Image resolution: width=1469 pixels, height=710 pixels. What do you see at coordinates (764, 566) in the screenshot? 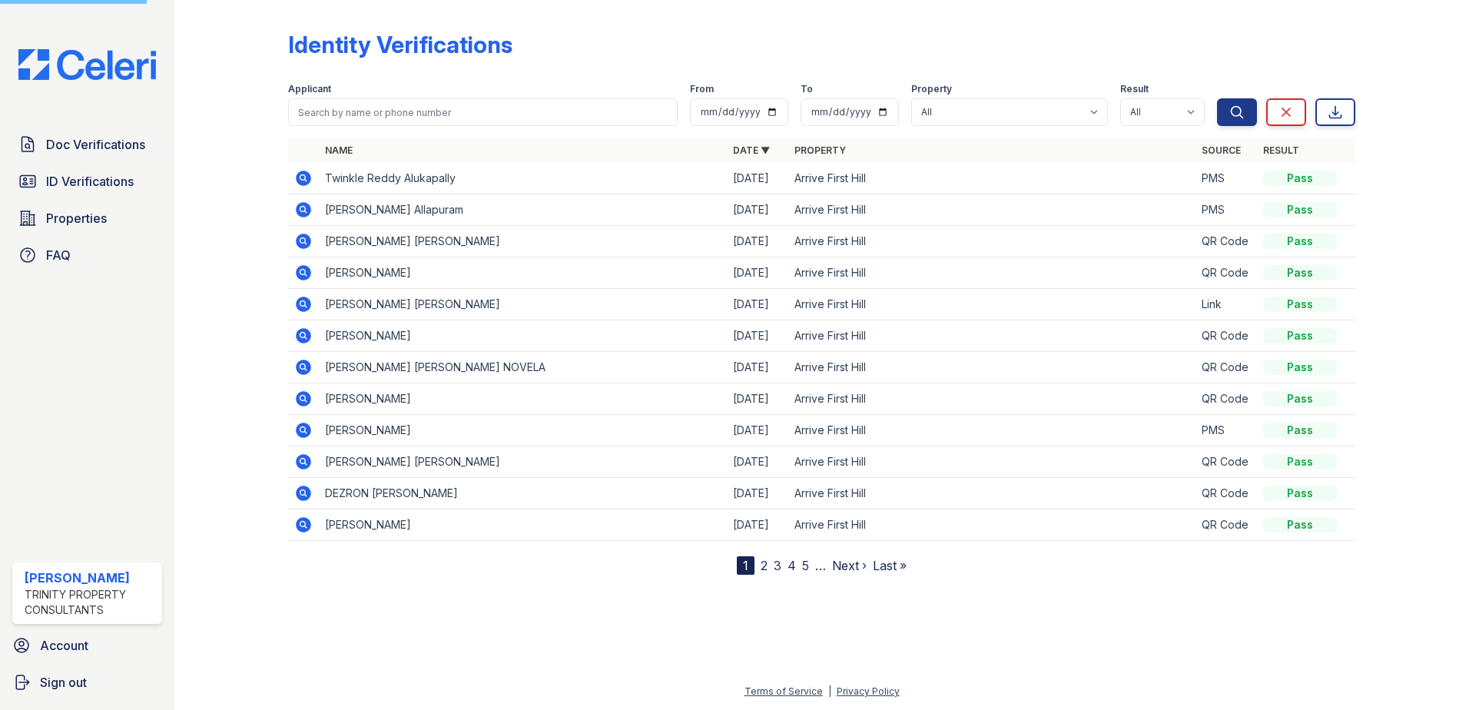
I see `a: 2` at bounding box center [764, 566].